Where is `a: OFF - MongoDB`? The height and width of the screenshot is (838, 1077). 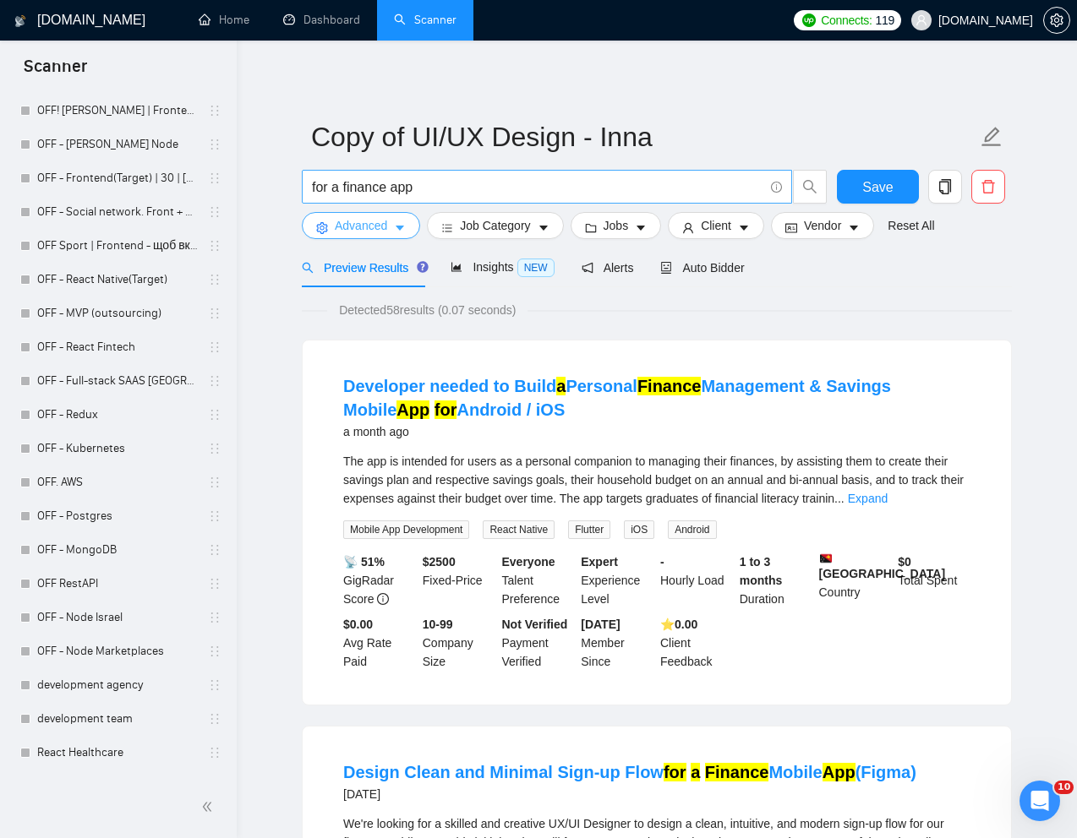 a: OFF - MongoDB is located at coordinates (117, 550).